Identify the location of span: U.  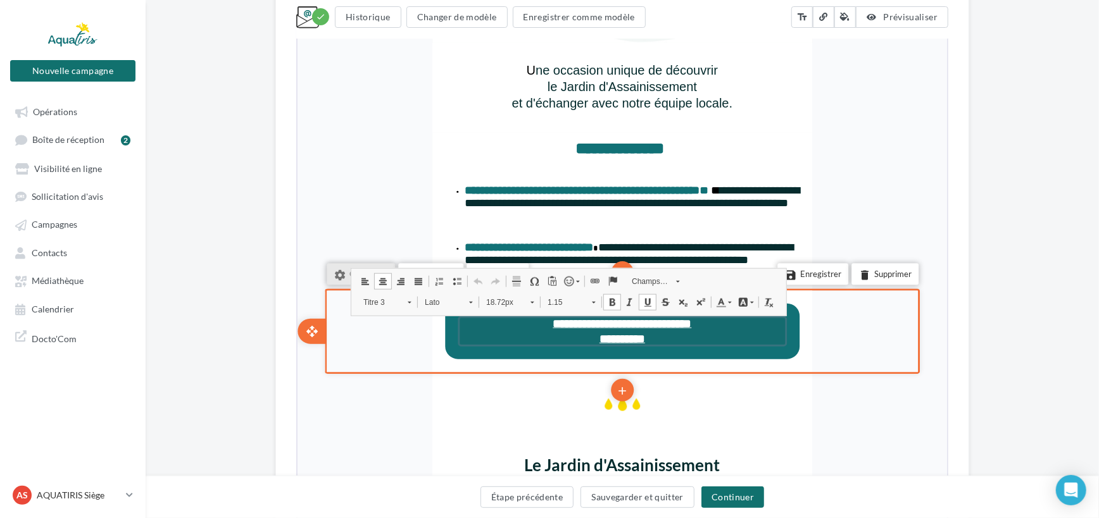
(234, 499).